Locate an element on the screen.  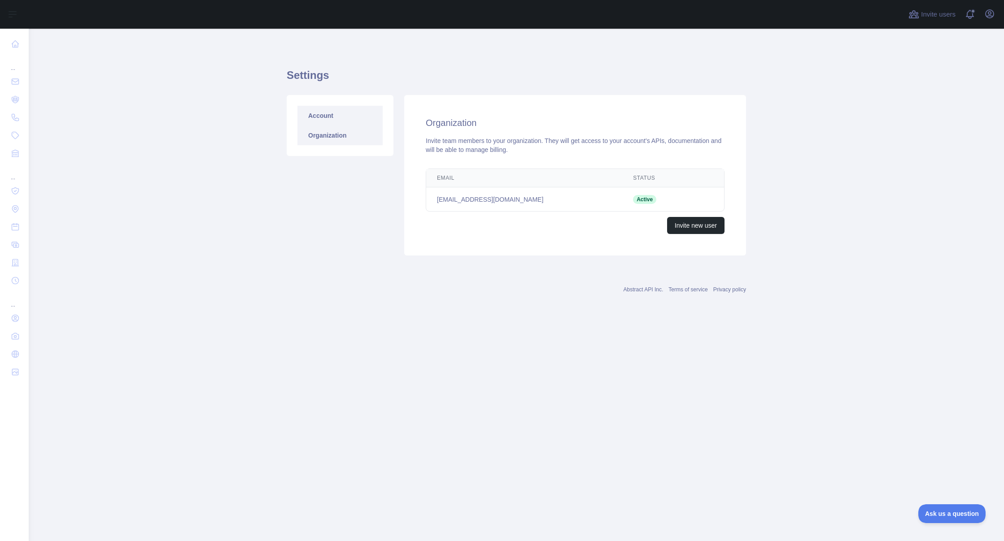
a: Terms of service is located at coordinates (688, 290).